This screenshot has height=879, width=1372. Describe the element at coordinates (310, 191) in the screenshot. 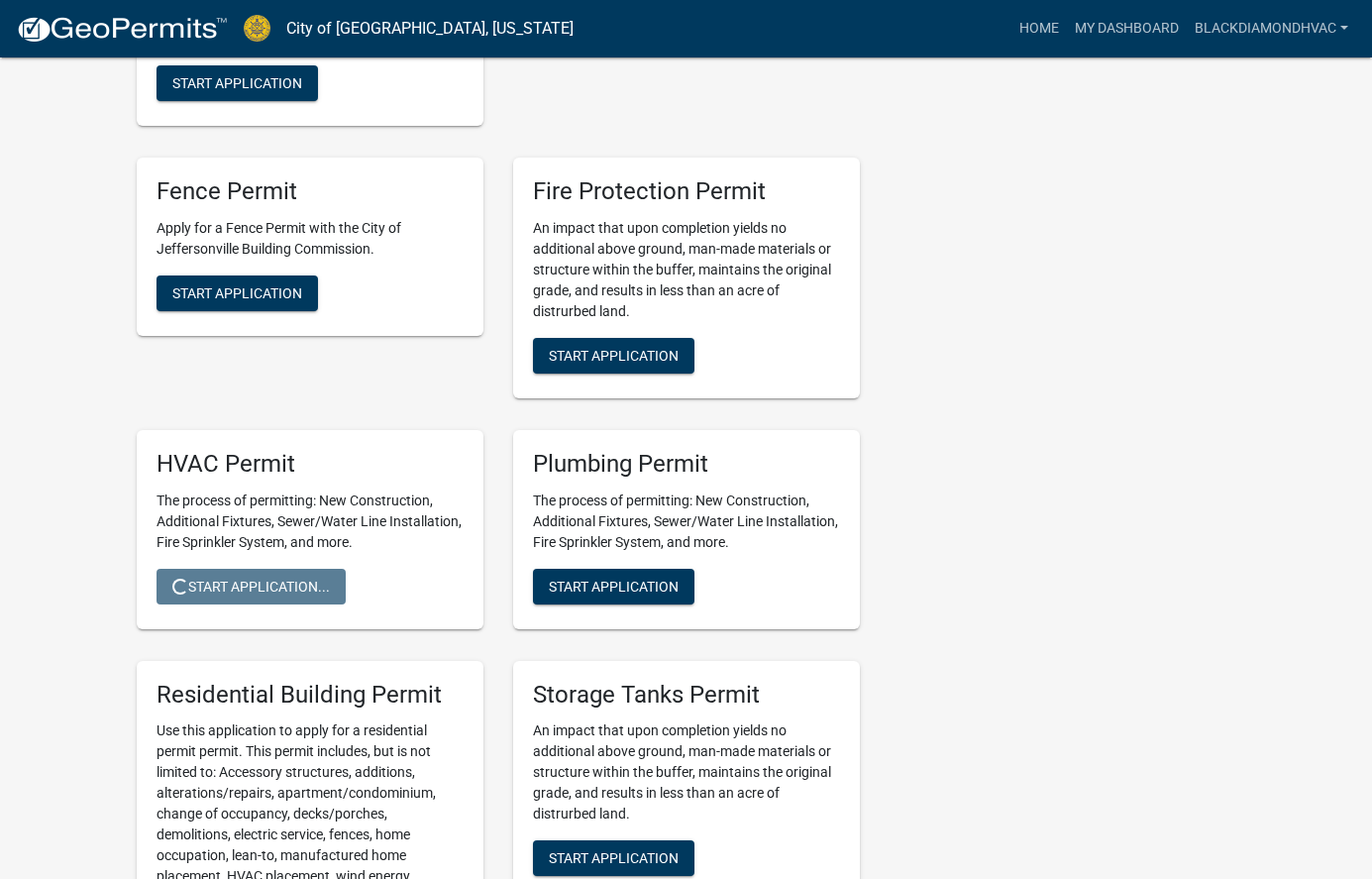

I see `h5: Fence Permit` at that location.